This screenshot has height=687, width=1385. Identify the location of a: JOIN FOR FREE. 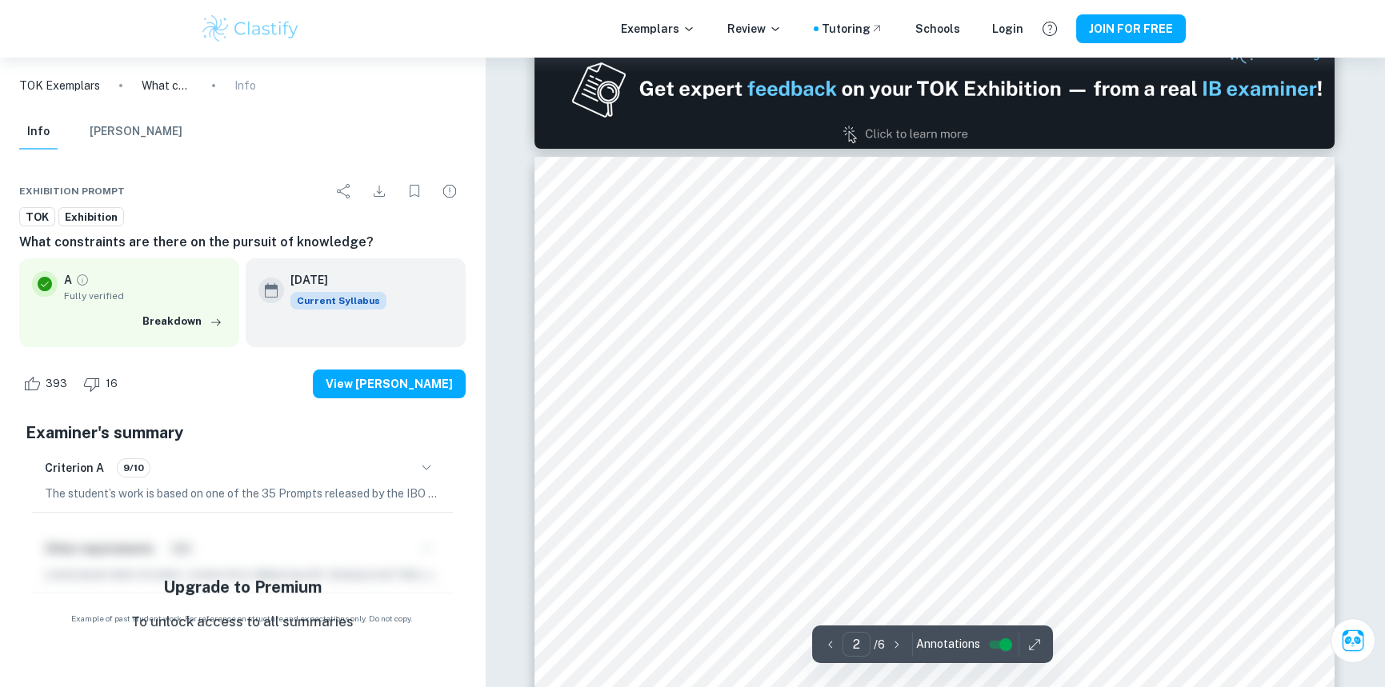
(1131, 29).